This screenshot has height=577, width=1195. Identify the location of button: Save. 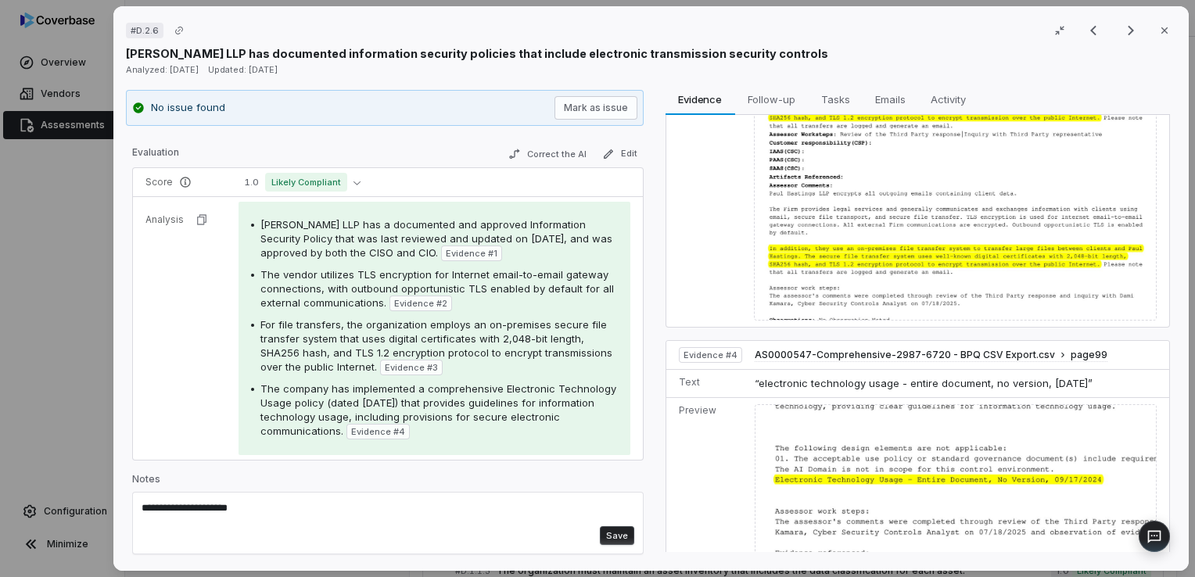
(616, 536).